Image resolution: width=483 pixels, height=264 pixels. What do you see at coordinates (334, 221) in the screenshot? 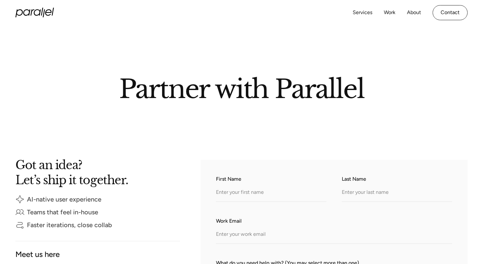
I see `label: Work Email` at bounding box center [334, 221].